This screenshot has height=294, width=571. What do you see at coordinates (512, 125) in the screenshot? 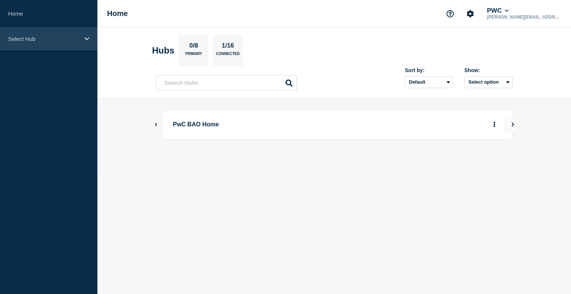
I see `button: View` at bounding box center [512, 125].